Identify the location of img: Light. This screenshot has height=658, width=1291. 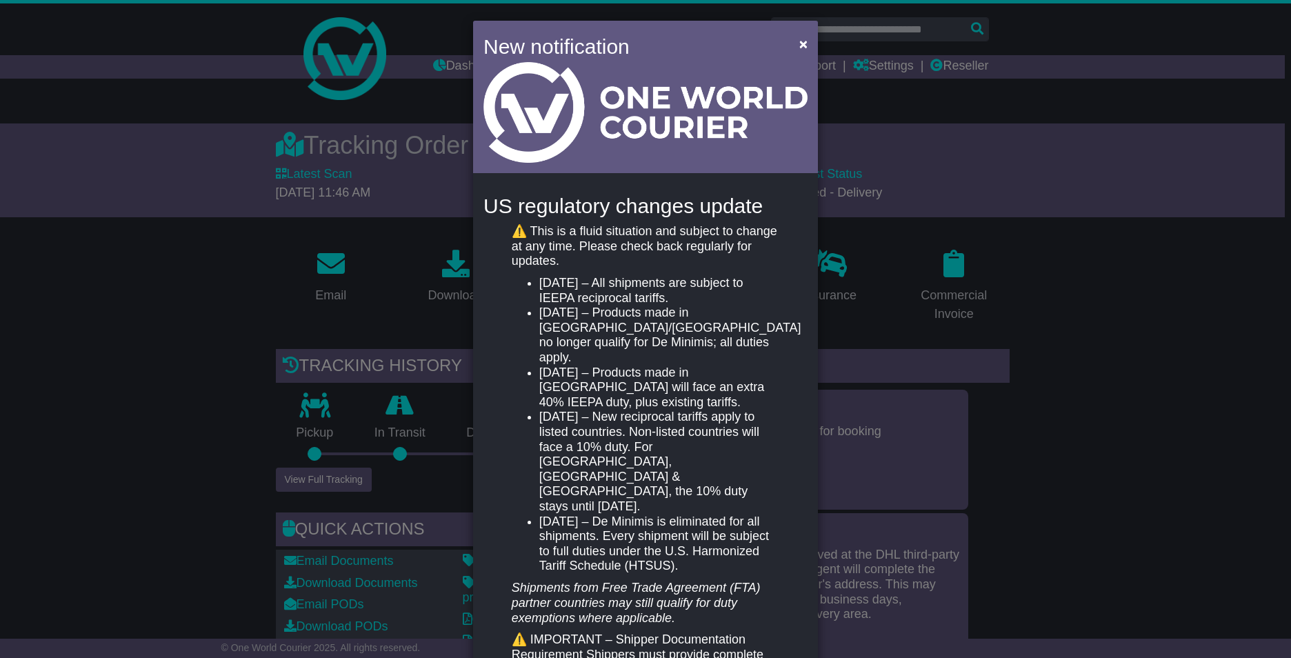
(645, 112).